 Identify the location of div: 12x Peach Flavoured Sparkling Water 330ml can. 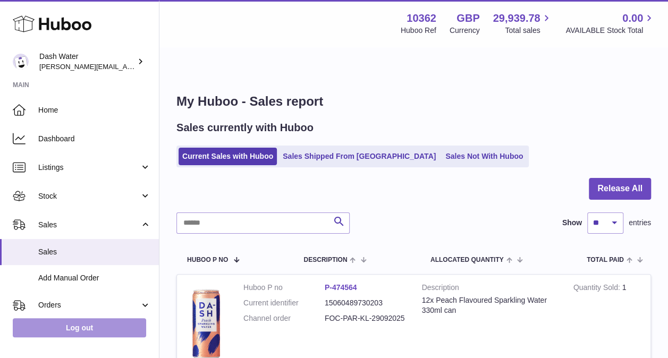
(490, 306).